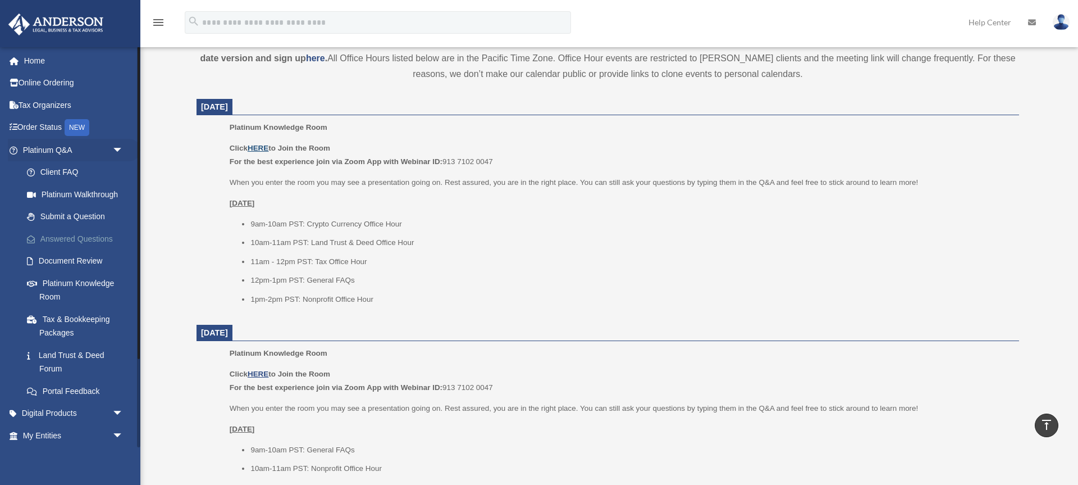 The height and width of the screenshot is (485, 1078). Describe the element at coordinates (1047, 425) in the screenshot. I see `i: vertical_align_top` at that location.